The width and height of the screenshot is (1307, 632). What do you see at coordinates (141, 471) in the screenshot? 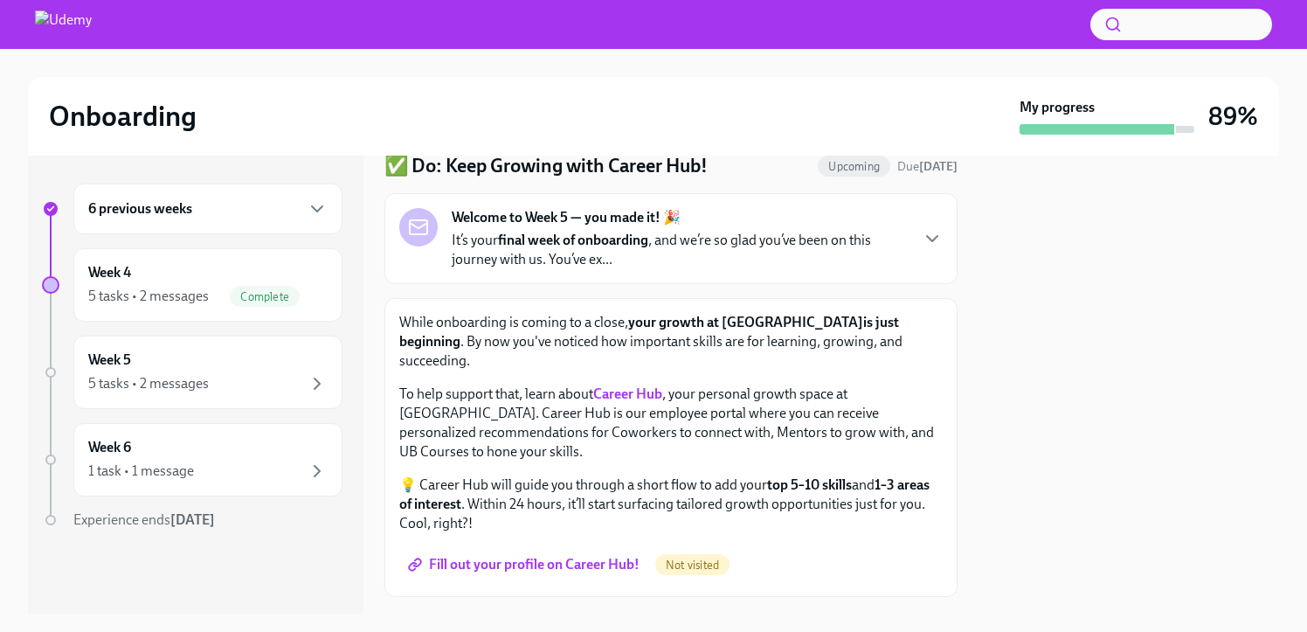
I see `div: 1 task • 1 message` at bounding box center [141, 471].